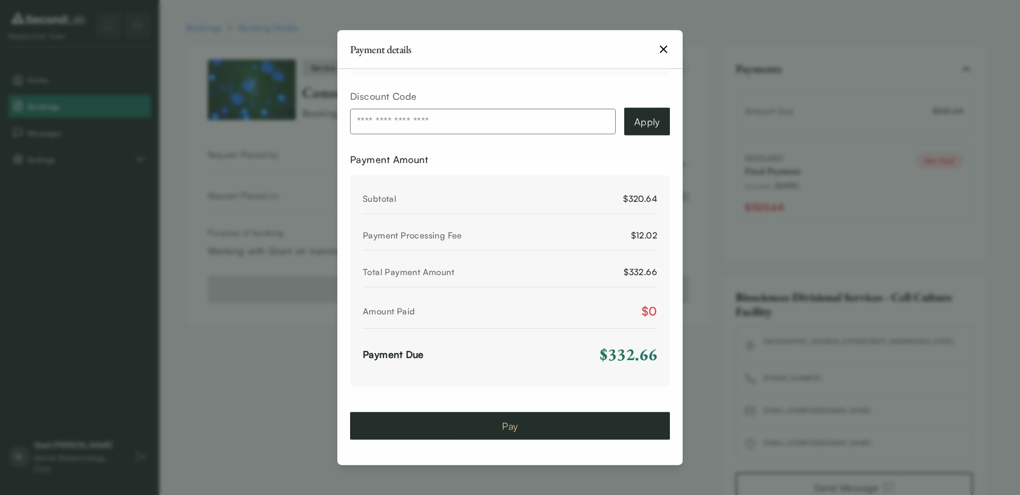  Describe the element at coordinates (412, 235) in the screenshot. I see `div: Payment Processing Fee` at that location.